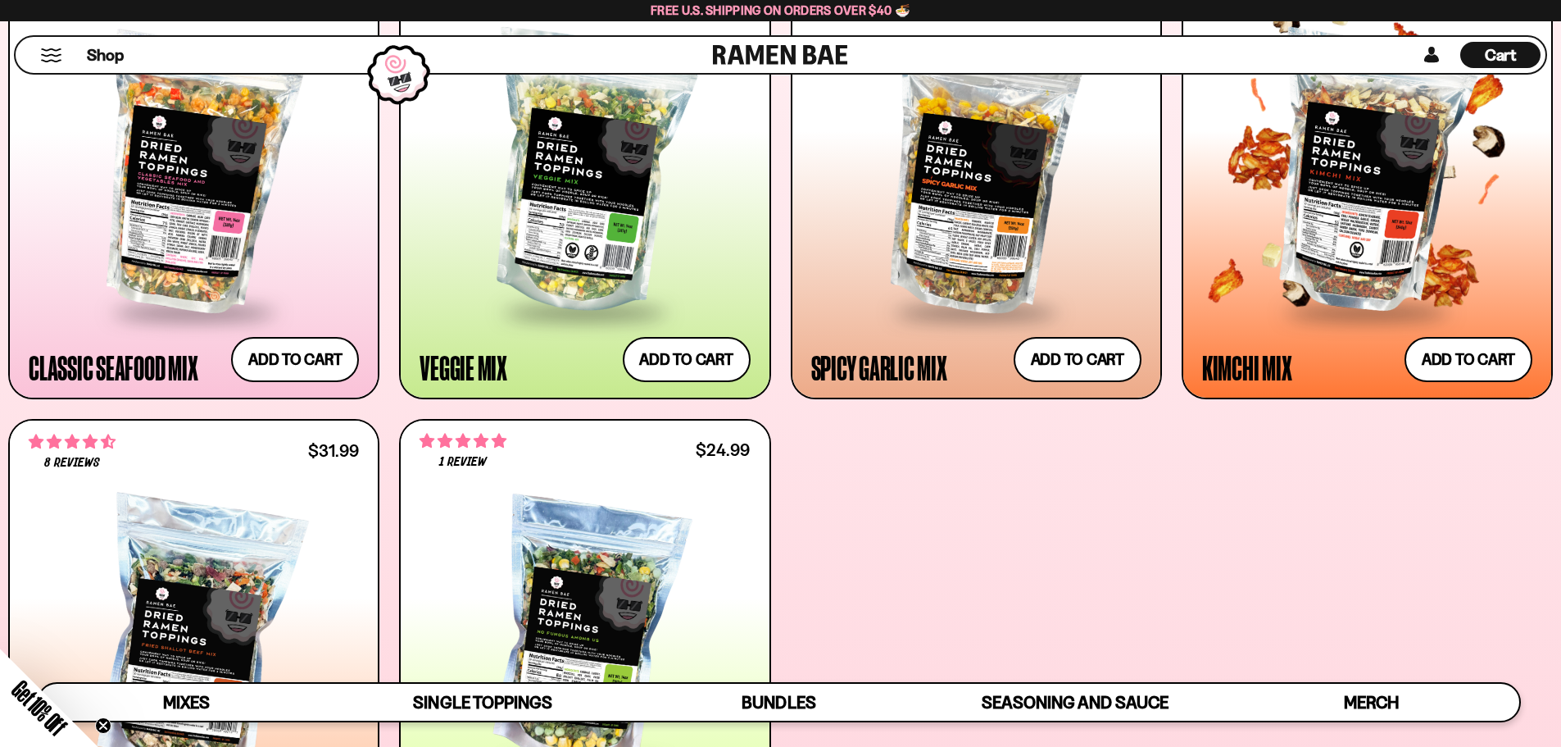  What do you see at coordinates (72, 442) in the screenshot?
I see `span: 4.62 stars` at bounding box center [72, 442].